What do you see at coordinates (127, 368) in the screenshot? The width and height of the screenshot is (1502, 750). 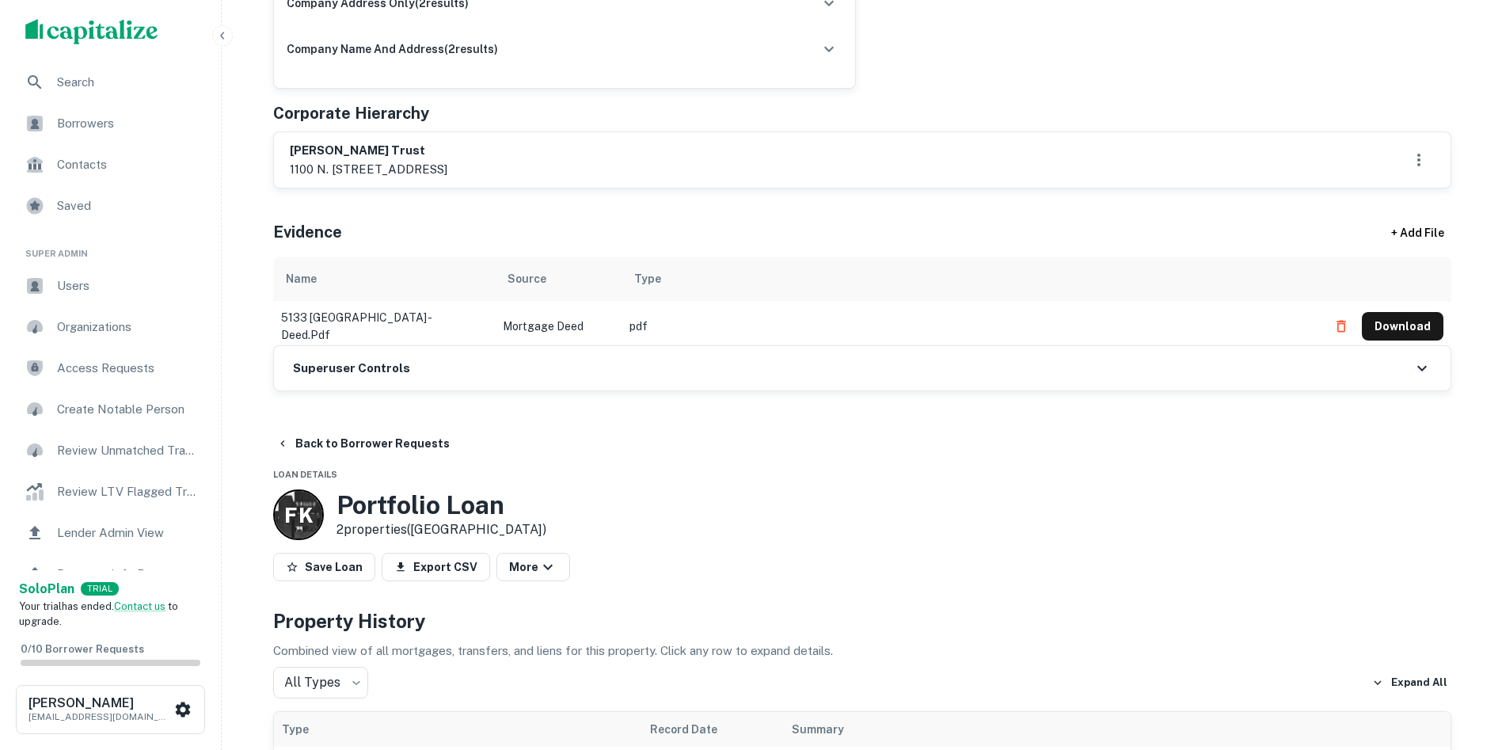 I see `span: Access Requests` at bounding box center [127, 368].